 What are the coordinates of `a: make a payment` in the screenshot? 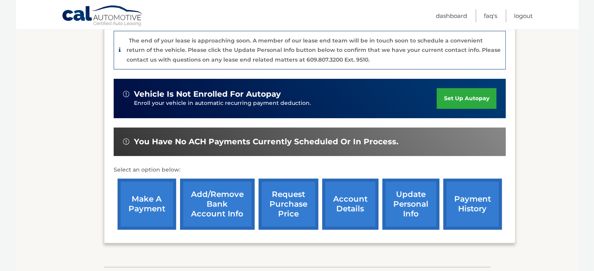 It's located at (147, 204).